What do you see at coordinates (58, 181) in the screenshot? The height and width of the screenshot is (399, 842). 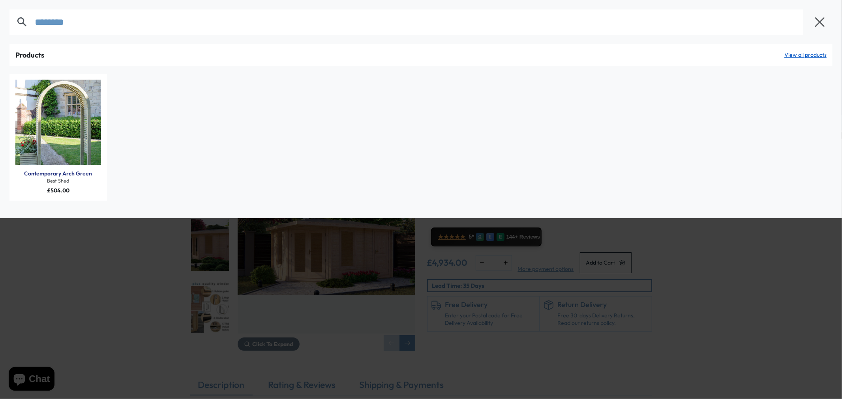 I see `div: Best Shed` at bounding box center [58, 181].